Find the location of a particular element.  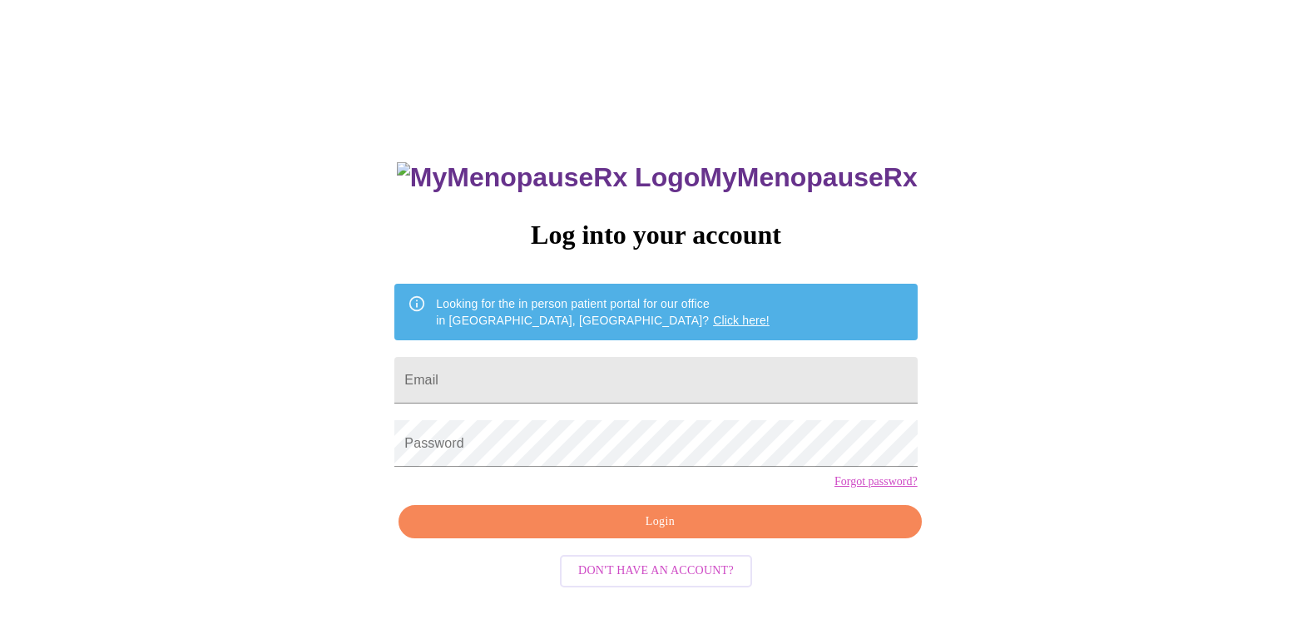

span: Don't have an account? is located at coordinates (656, 571).